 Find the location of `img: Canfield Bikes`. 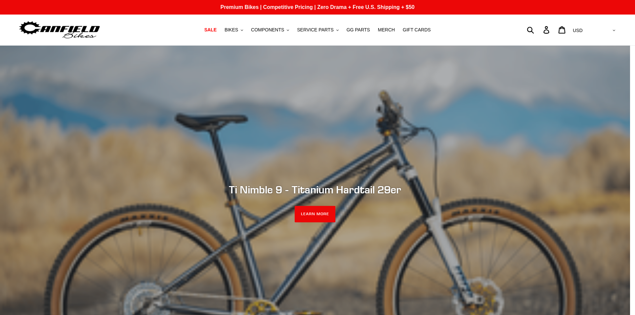

img: Canfield Bikes is located at coordinates (60, 30).